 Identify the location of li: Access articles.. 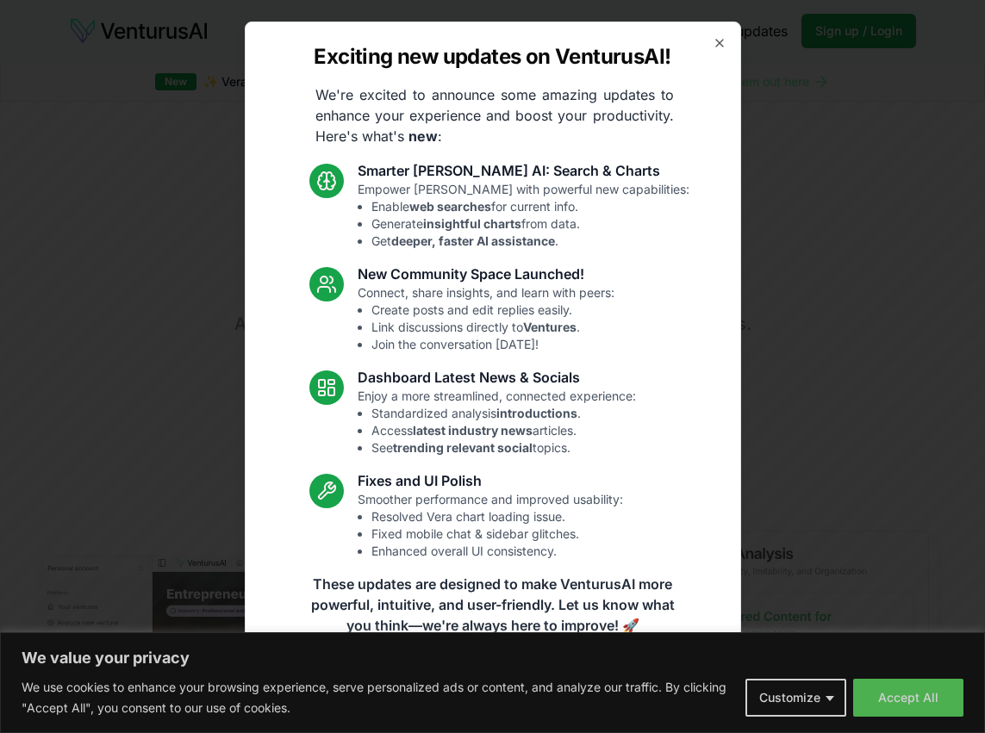
(503, 431).